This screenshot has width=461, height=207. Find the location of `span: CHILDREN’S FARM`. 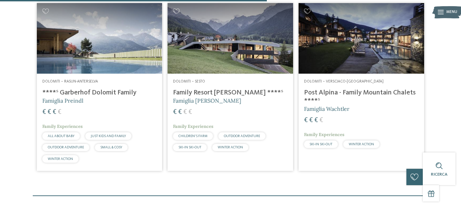

span: CHILDREN’S FARM is located at coordinates (193, 136).